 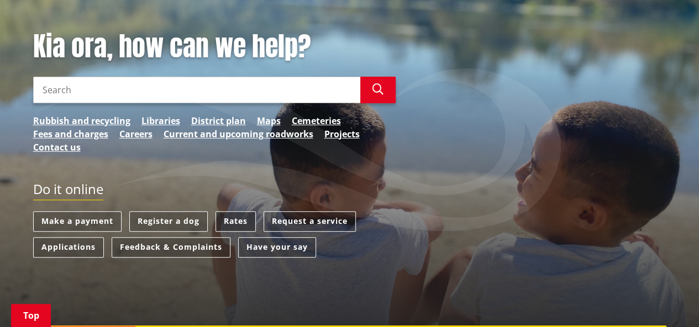 What do you see at coordinates (268, 121) in the screenshot?
I see `a: Maps` at bounding box center [268, 121].